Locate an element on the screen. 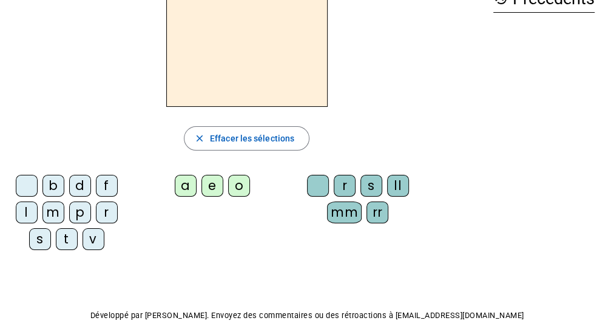  span: Effacer les sélections is located at coordinates (252, 138).